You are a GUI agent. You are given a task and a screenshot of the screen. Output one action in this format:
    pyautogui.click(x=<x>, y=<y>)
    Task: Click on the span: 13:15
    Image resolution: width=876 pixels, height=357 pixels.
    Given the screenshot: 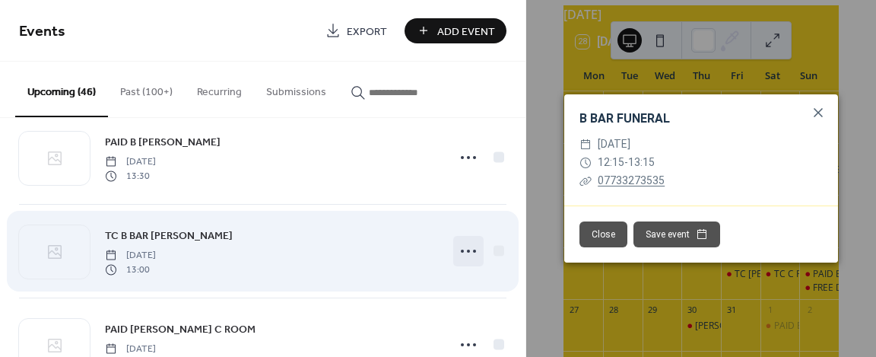 What is the action you would take?
    pyautogui.click(x=641, y=162)
    